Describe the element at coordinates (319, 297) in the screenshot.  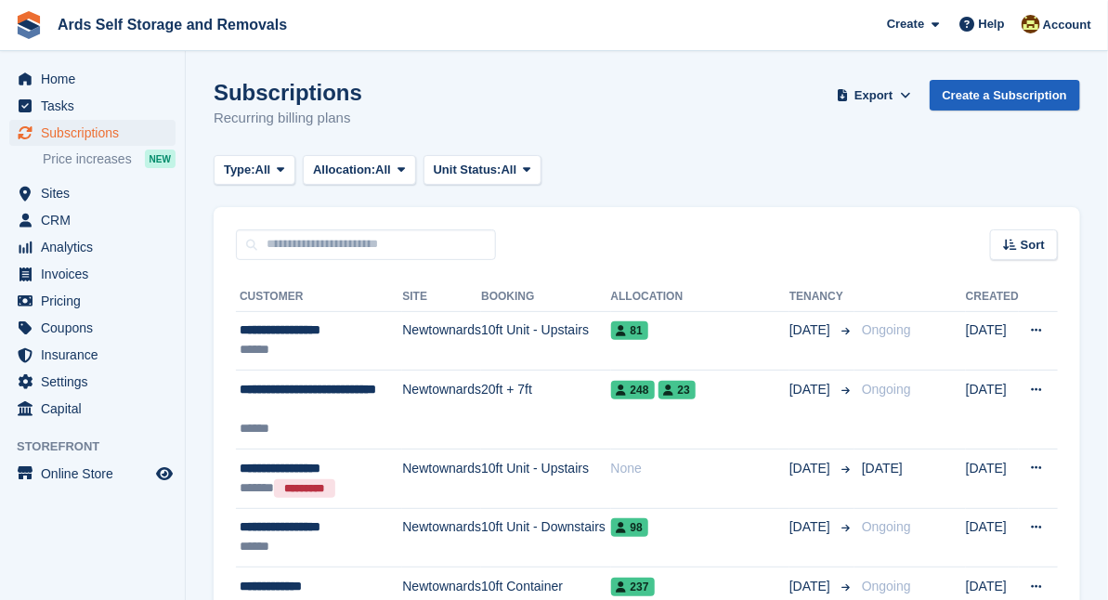
I see `th: Customer` at that location.